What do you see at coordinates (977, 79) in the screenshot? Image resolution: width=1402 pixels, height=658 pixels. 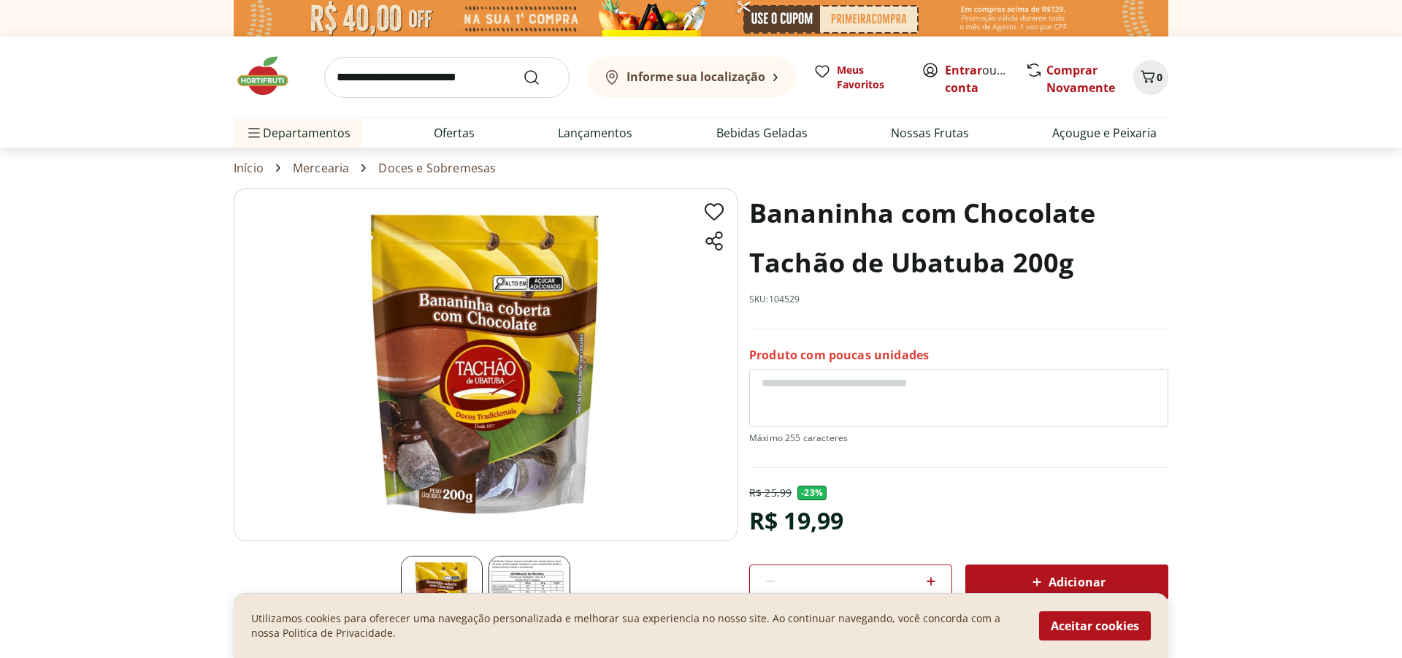 I see `span: ou` at bounding box center [977, 79].